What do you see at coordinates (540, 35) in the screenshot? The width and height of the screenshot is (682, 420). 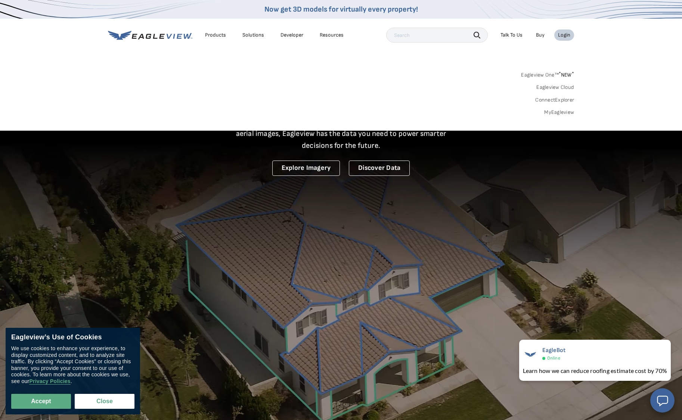 I see `a: Buy` at bounding box center [540, 35].